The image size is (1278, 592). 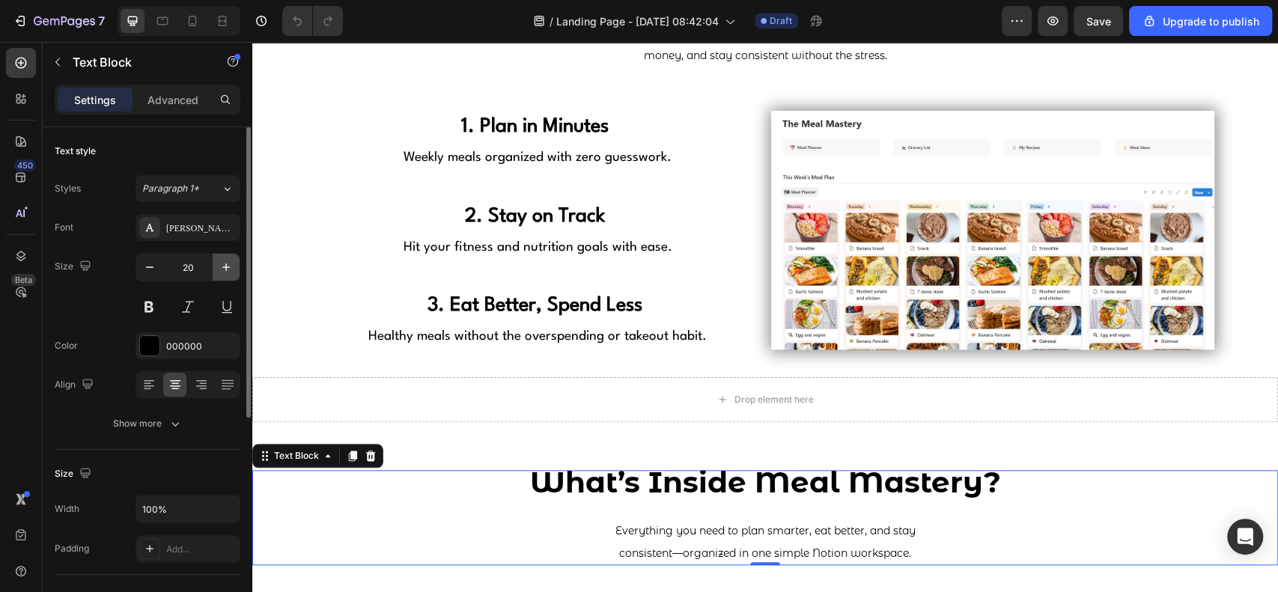 I want to click on div: Add..., so click(x=201, y=549).